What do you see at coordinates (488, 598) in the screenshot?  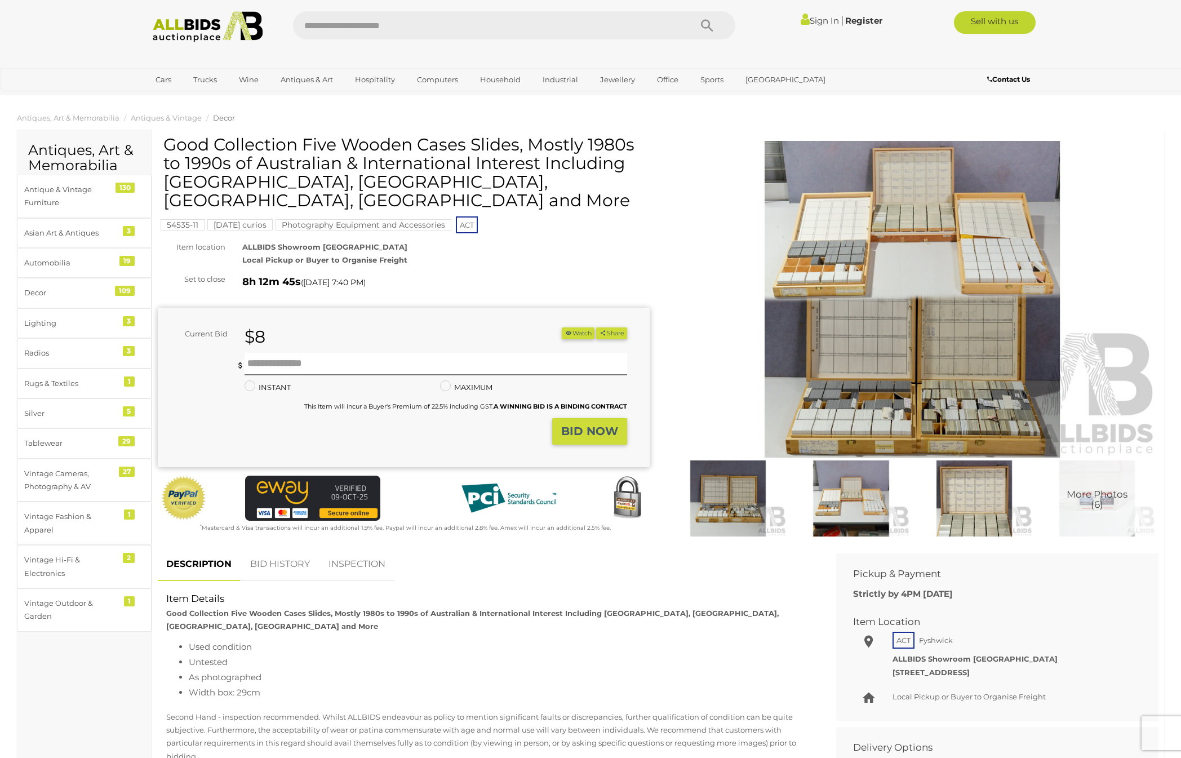 I see `h2: Item Details` at bounding box center [488, 598].